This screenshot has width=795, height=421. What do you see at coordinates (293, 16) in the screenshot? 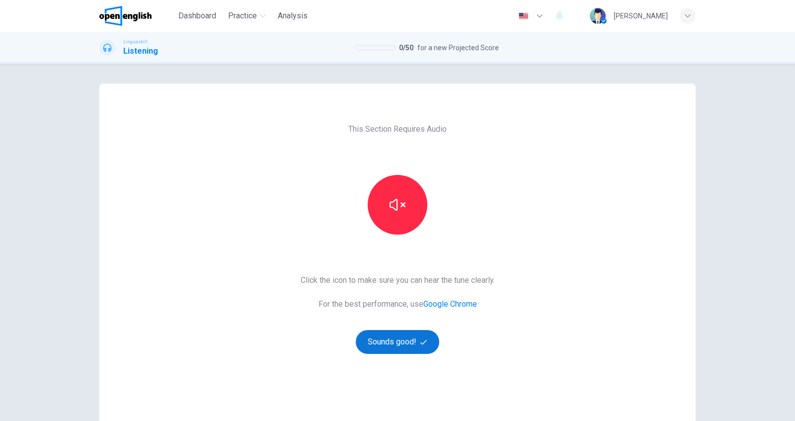
I see `button: Analysis` at bounding box center [293, 16].